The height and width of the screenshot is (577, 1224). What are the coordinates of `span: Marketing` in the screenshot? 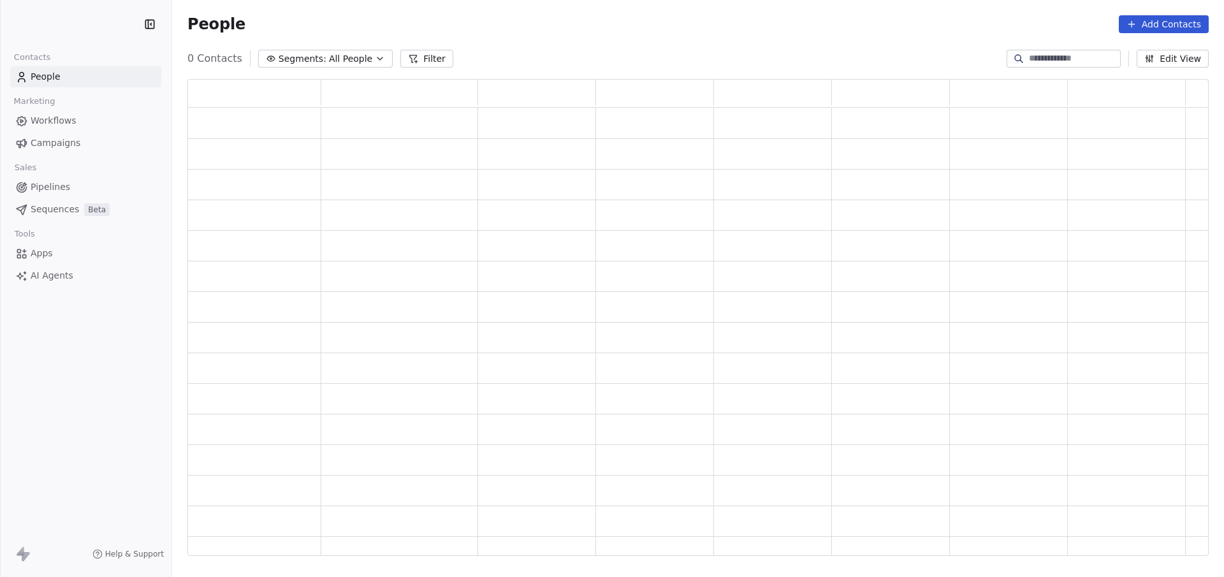 It's located at (34, 101).